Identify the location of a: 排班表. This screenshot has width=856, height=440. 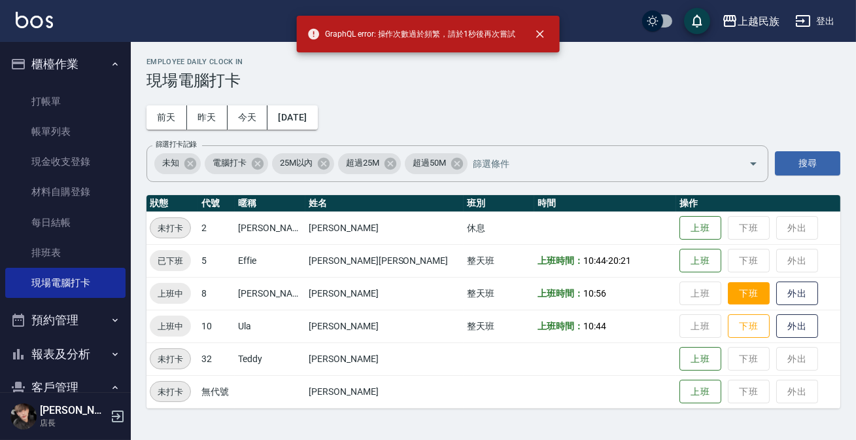
(65, 253).